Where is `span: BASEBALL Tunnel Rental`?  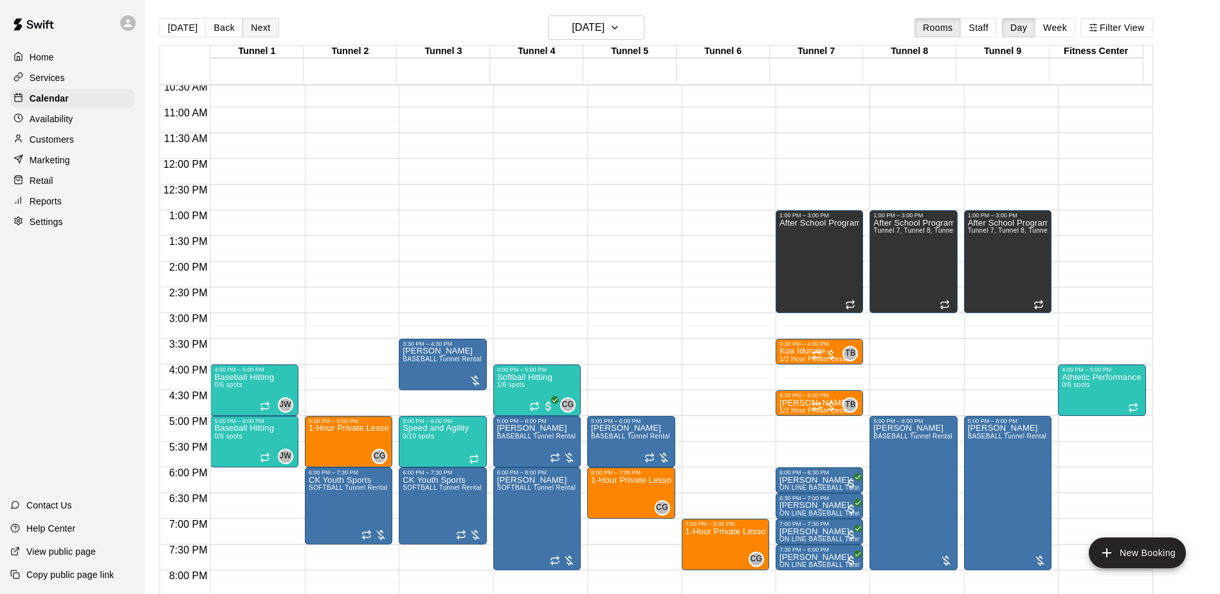
span: BASEBALL Tunnel Rental is located at coordinates (630, 436).